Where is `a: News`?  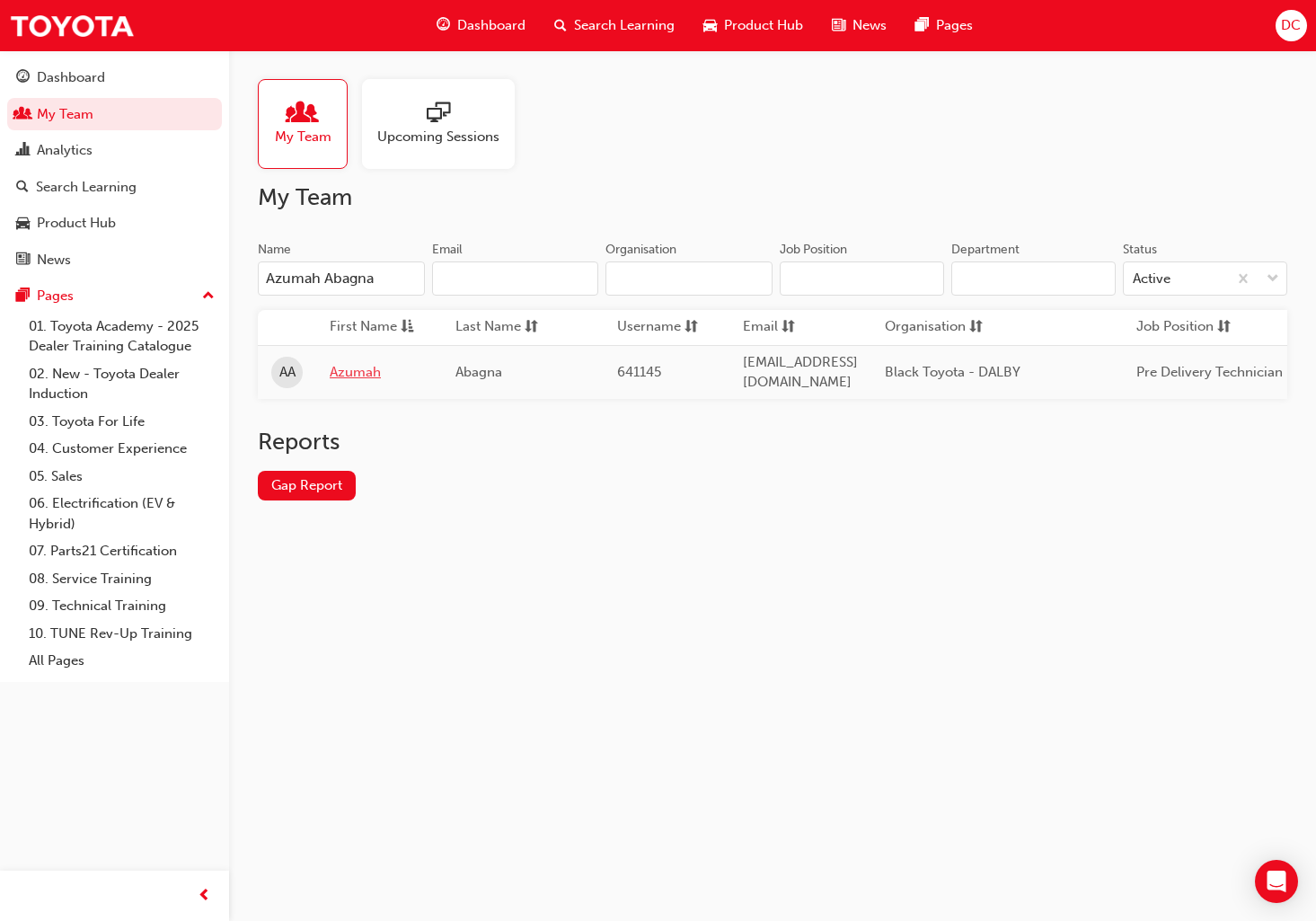 a: News is located at coordinates (114, 260).